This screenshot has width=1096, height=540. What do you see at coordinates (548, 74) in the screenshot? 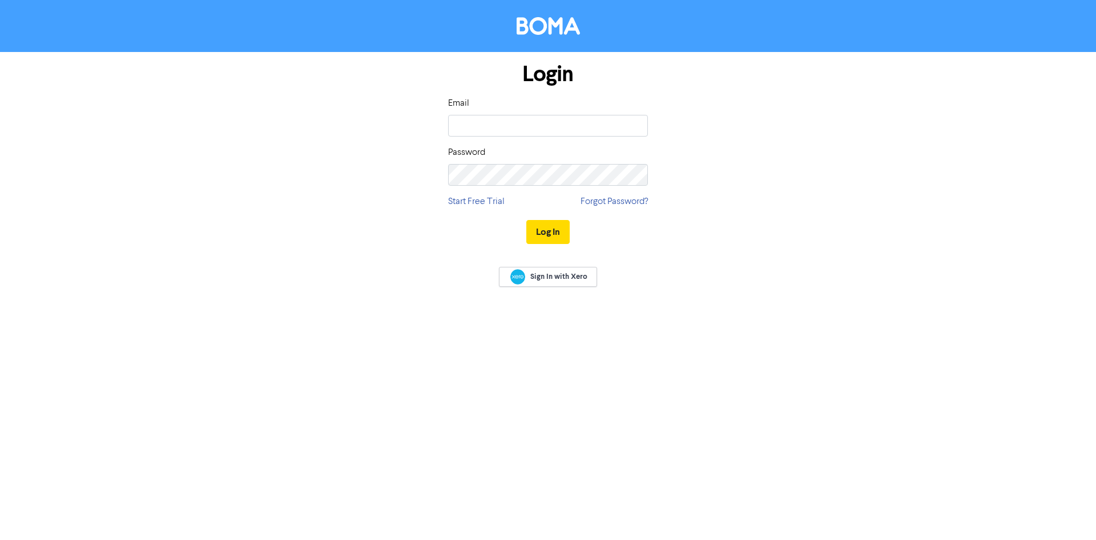
I see `h1: Login` at bounding box center [548, 74].